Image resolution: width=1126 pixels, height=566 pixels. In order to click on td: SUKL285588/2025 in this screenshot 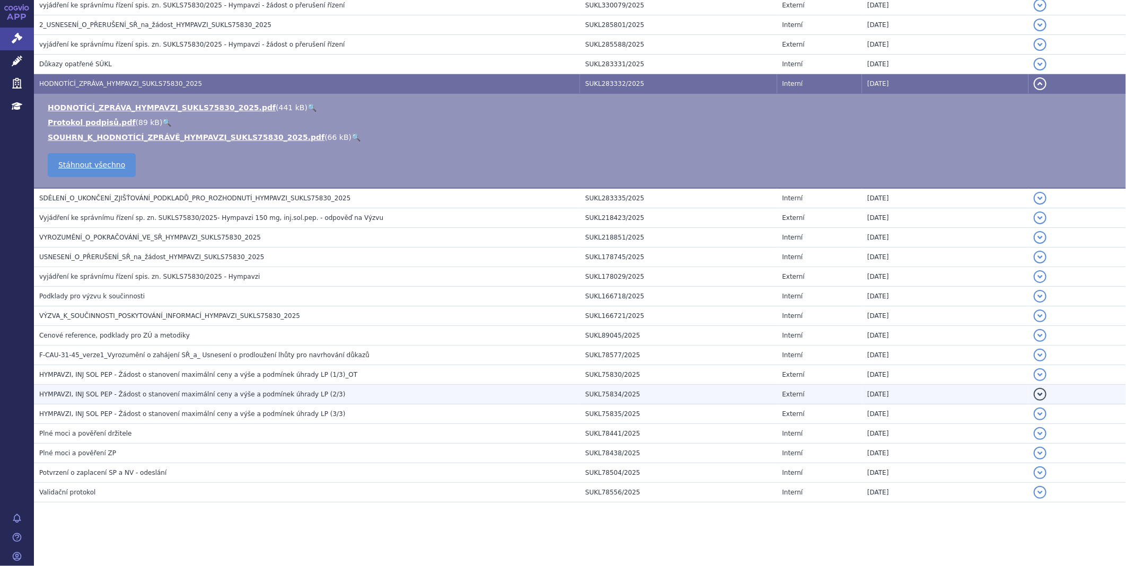, I will do `click(678, 45)`.